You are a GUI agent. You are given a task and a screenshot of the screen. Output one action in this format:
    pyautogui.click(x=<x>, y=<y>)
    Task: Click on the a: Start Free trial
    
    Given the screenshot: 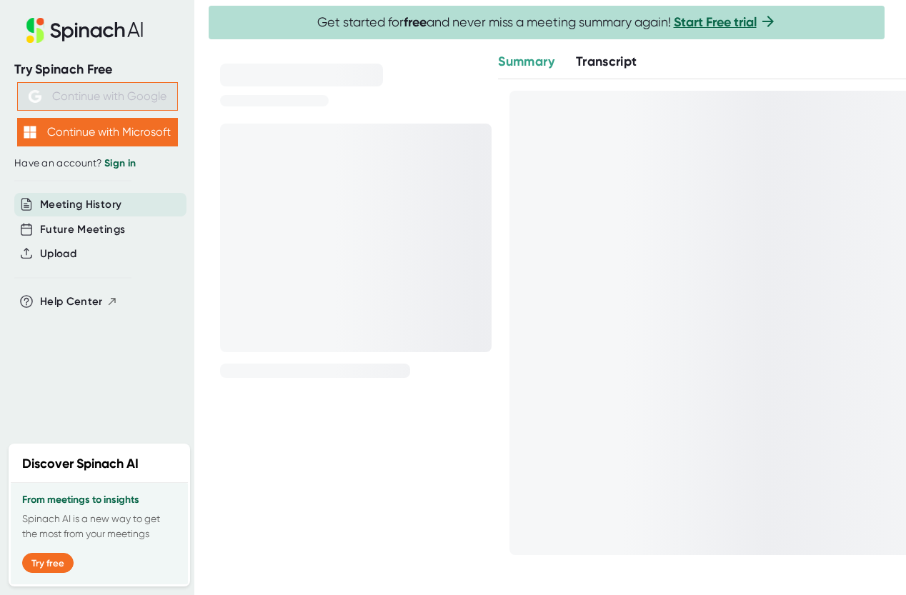 What is the action you would take?
    pyautogui.click(x=716, y=22)
    